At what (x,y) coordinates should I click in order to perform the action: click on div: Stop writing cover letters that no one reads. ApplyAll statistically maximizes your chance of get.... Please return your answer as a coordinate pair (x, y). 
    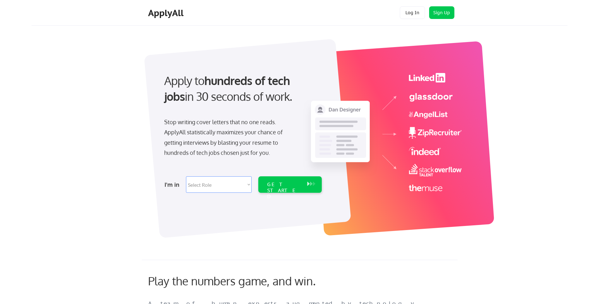
    Looking at the image, I should click on (229, 137).